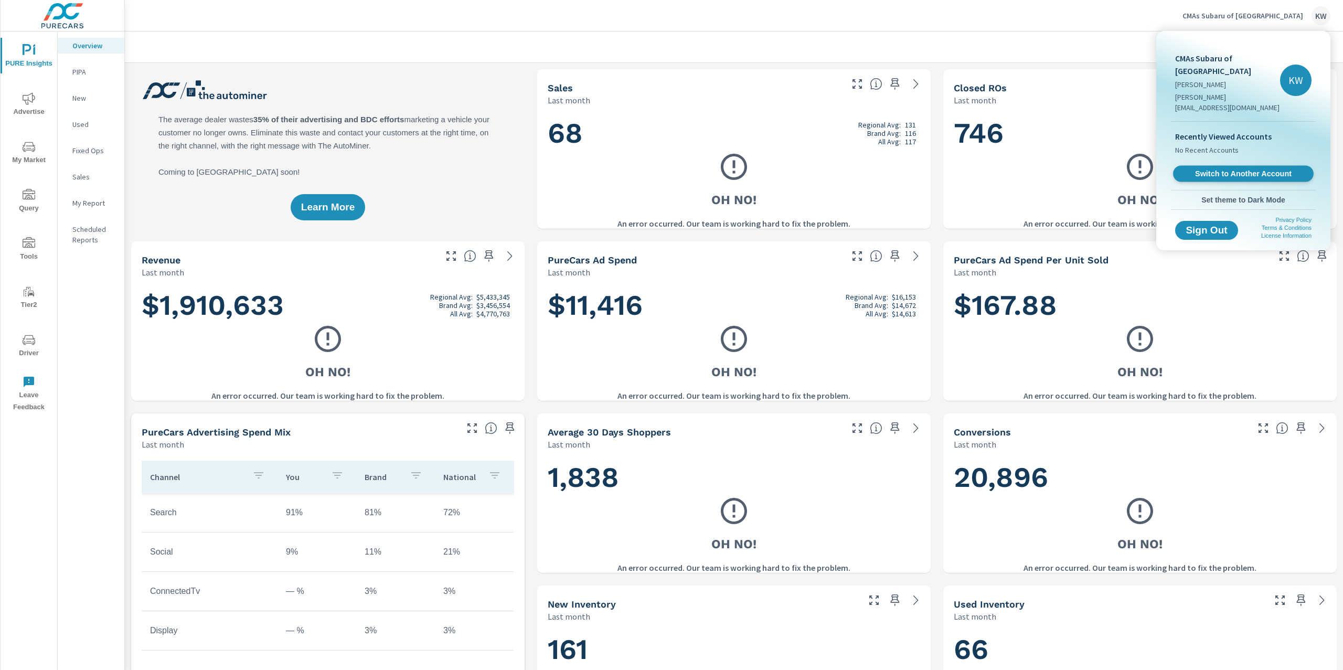 The image size is (1343, 670). Describe the element at coordinates (1206, 230) in the screenshot. I see `button: Sign Out` at that location.